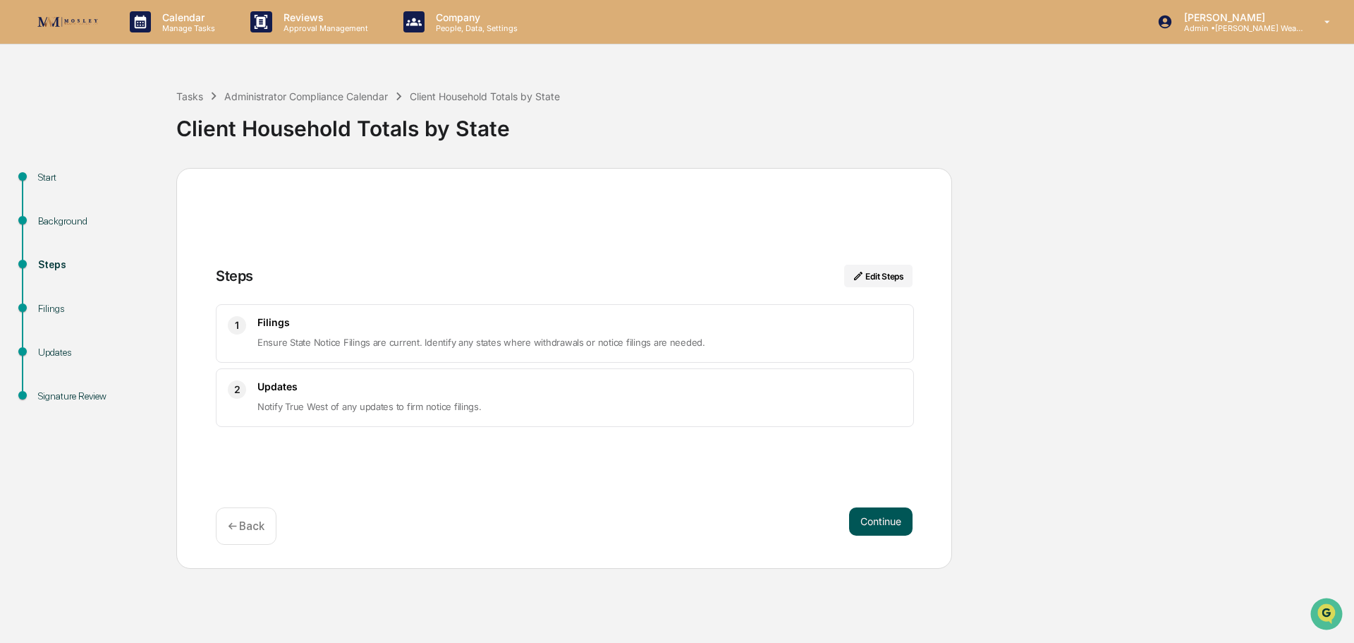  I want to click on span: 1, so click(237, 325).